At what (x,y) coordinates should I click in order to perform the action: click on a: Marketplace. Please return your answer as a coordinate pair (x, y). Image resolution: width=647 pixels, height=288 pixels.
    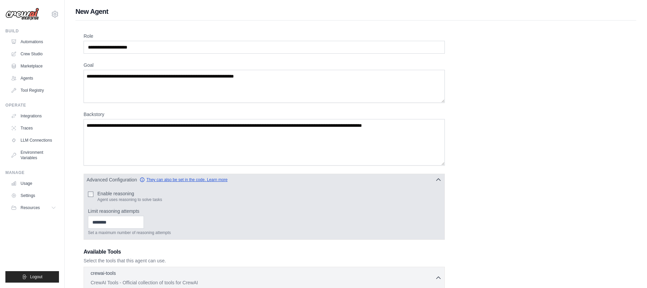
    Looking at the image, I should click on (33, 66).